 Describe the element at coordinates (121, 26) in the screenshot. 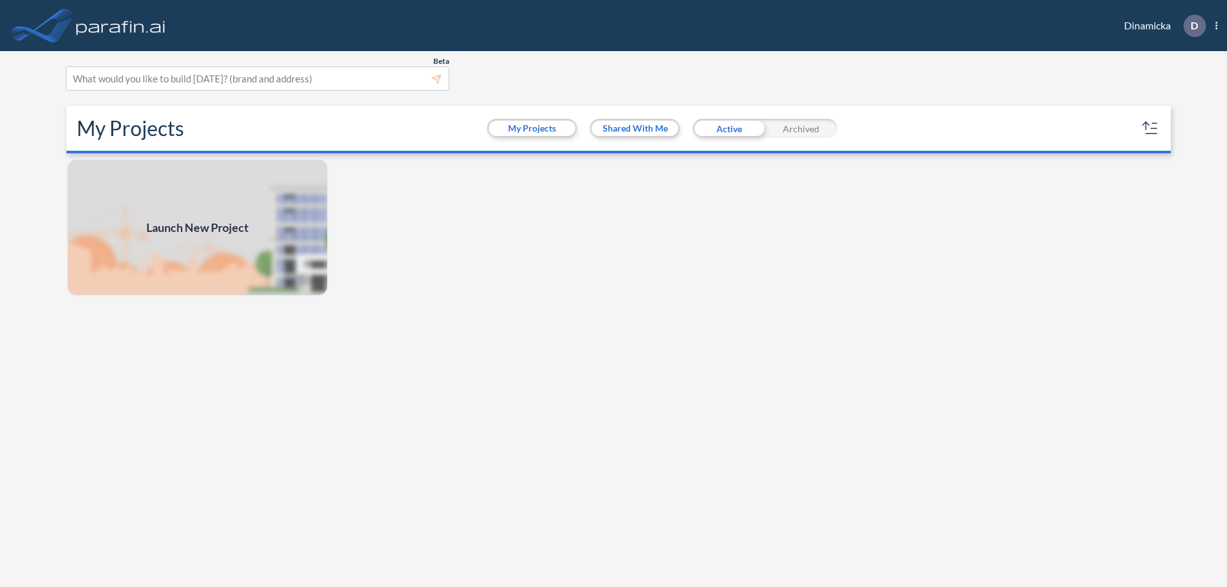

I see `img: logo` at that location.